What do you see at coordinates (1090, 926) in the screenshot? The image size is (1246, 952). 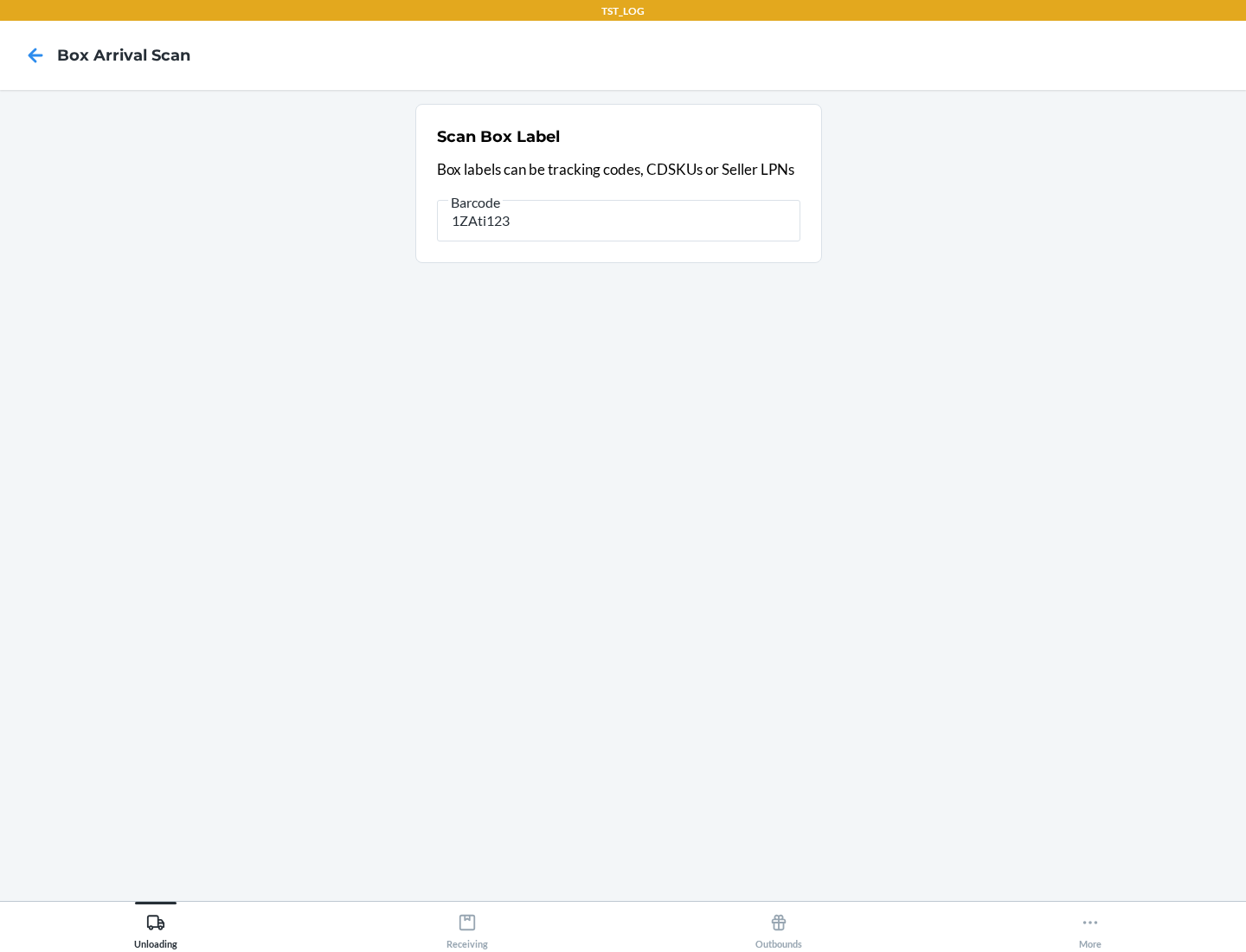 I see `button: More` at bounding box center [1090, 926].